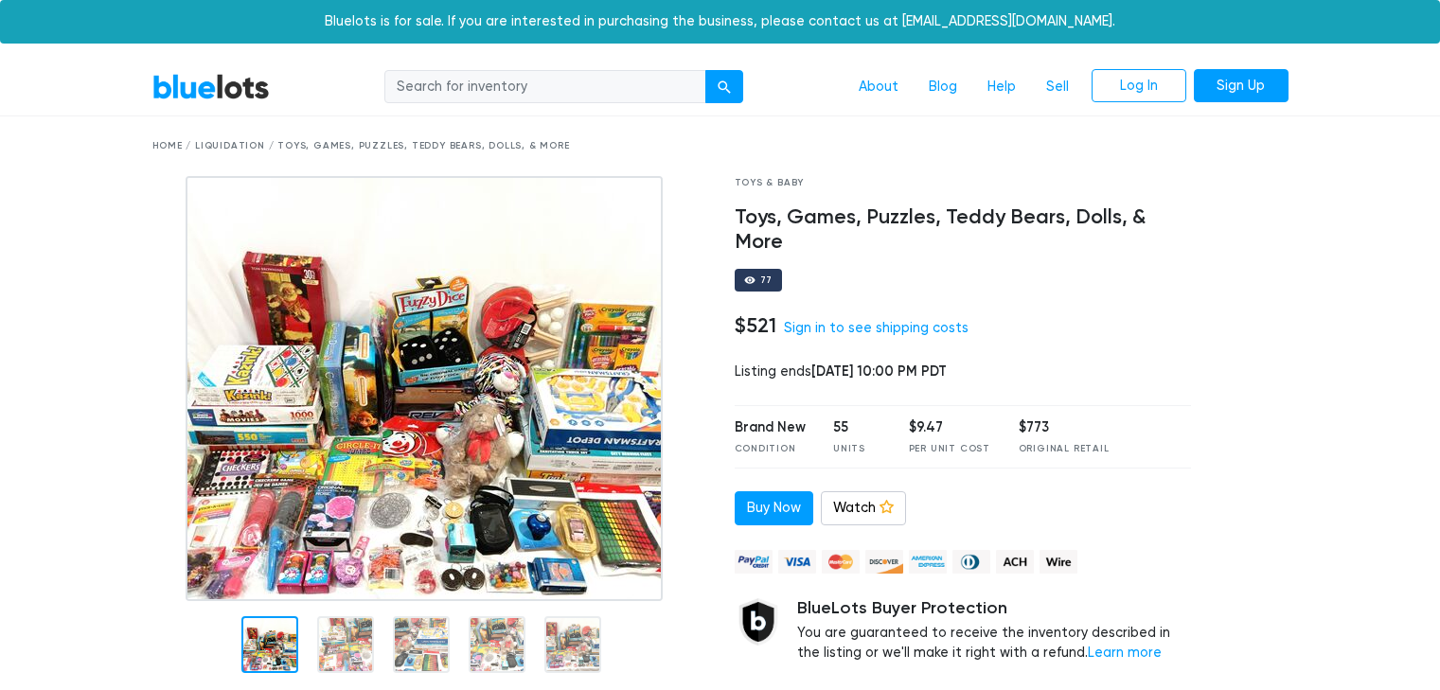  I want to click on img: diners_club-c48f30131b33b1bb0e5d0e2dbd43a8bea4cb12cb2961413e2f4250e06c020426.png, so click(971, 561).